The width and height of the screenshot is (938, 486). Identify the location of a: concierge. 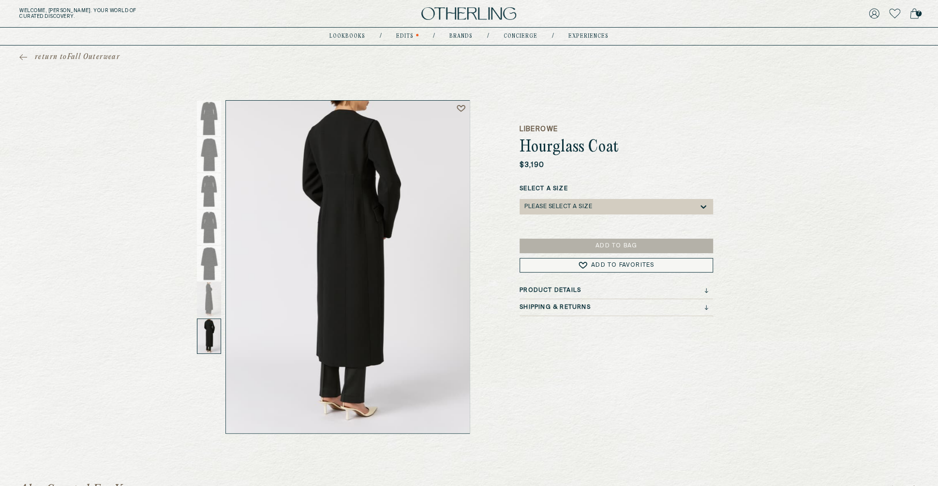
(520, 36).